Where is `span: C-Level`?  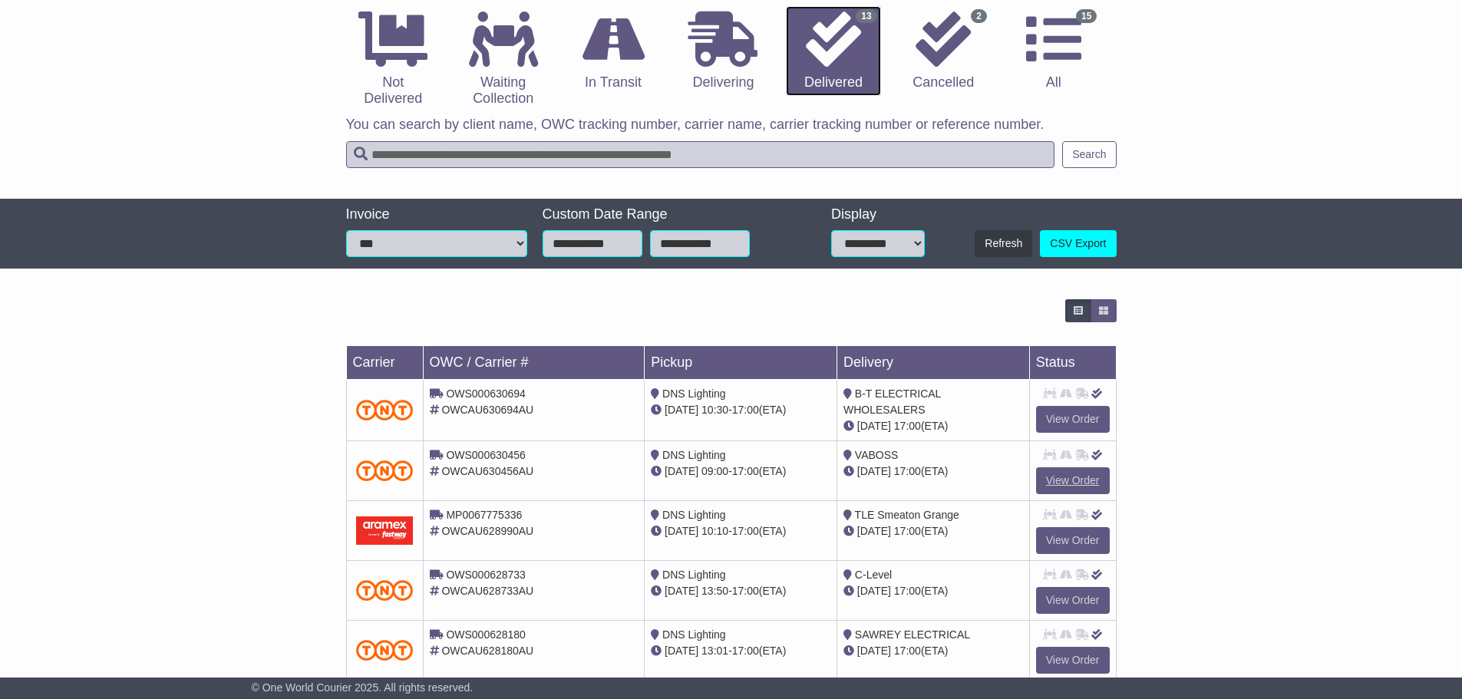 span: C-Level is located at coordinates (873, 575).